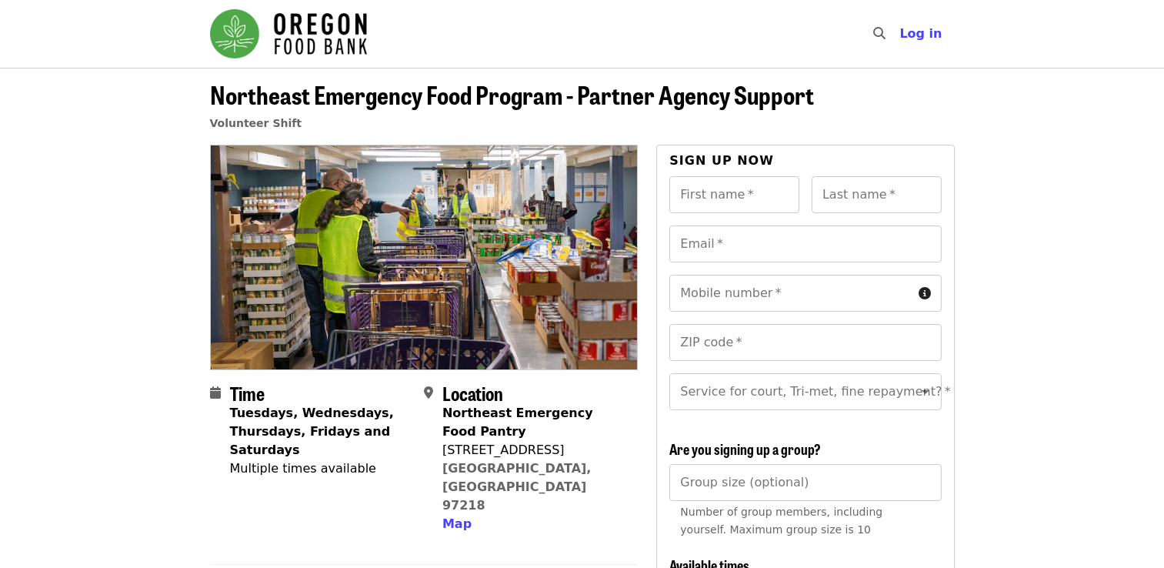  Describe the element at coordinates (920, 34) in the screenshot. I see `button: Log in` at that location.